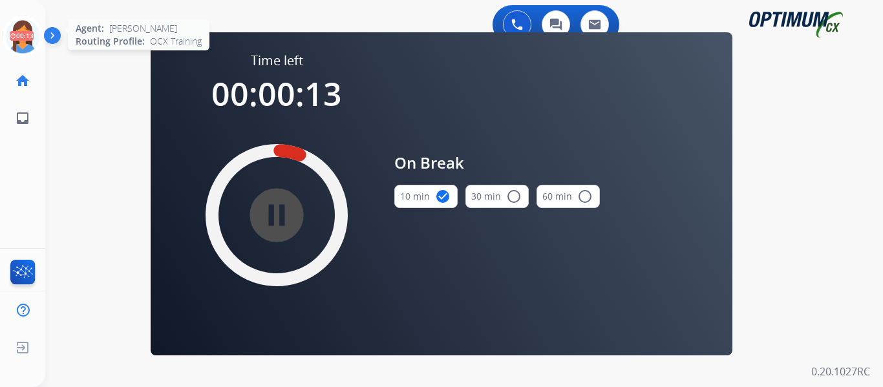  What do you see at coordinates (90, 28) in the screenshot?
I see `span: Agent:` at bounding box center [90, 28].